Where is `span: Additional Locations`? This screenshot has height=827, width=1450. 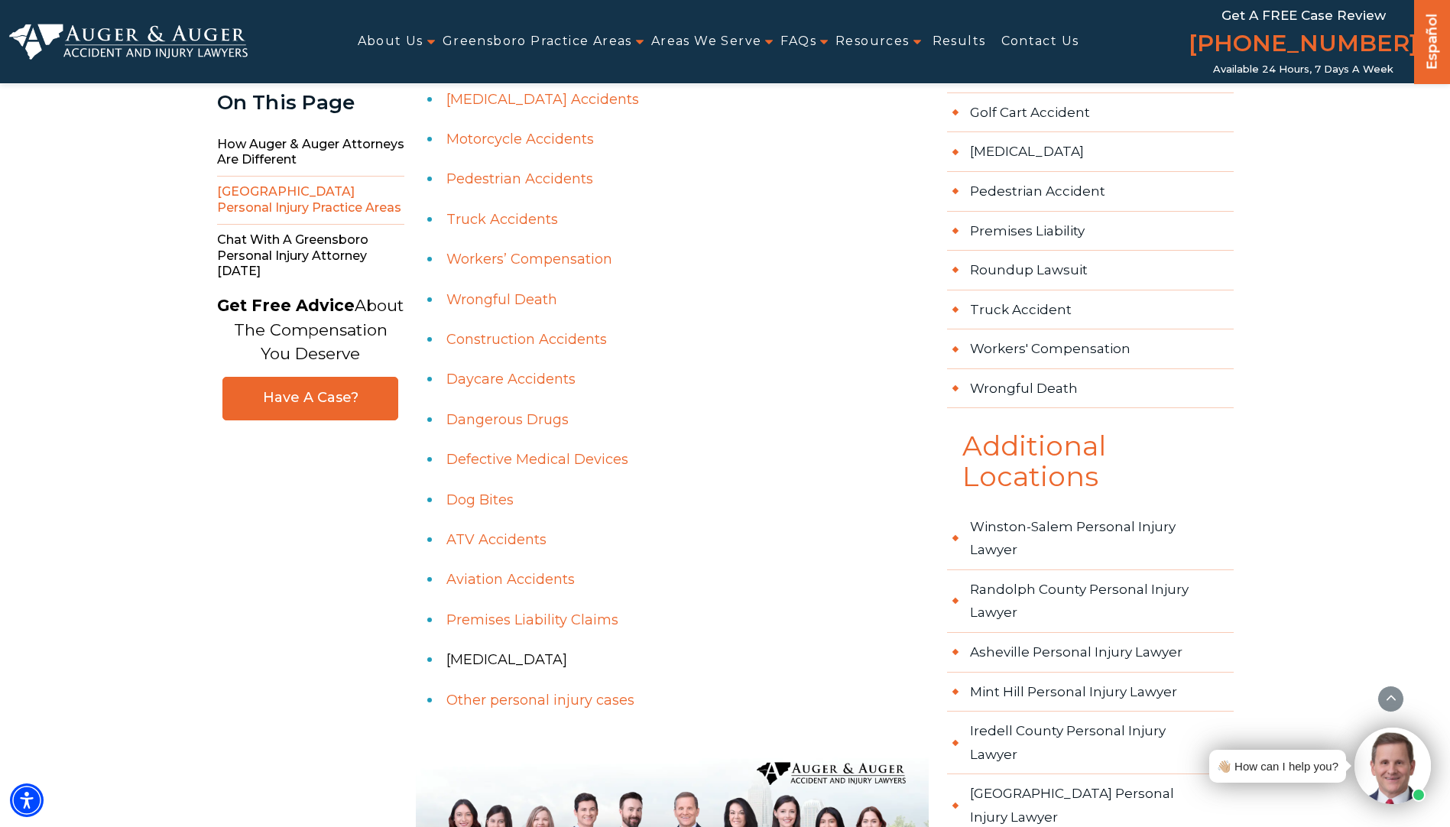
span: Additional Locations is located at coordinates (1090, 469).